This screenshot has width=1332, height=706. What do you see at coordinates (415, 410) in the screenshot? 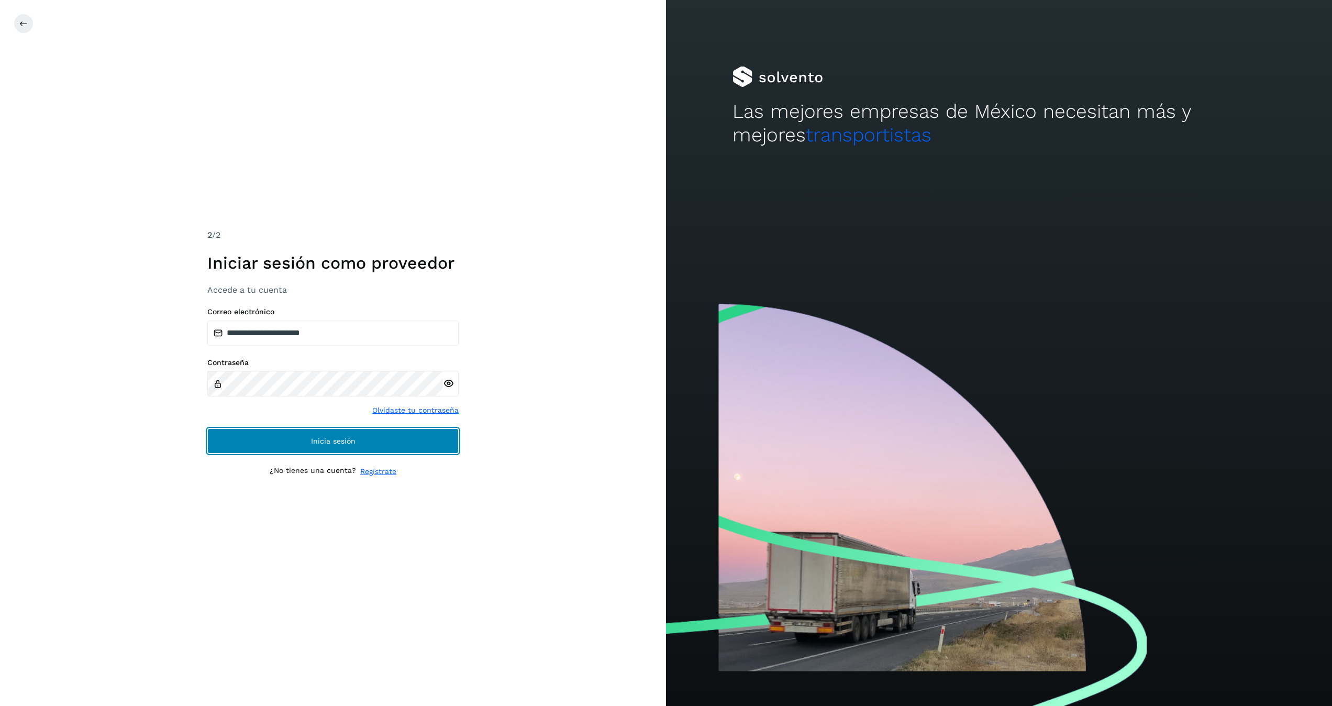
I see `a: Olvidaste tu contraseña` at bounding box center [415, 410].